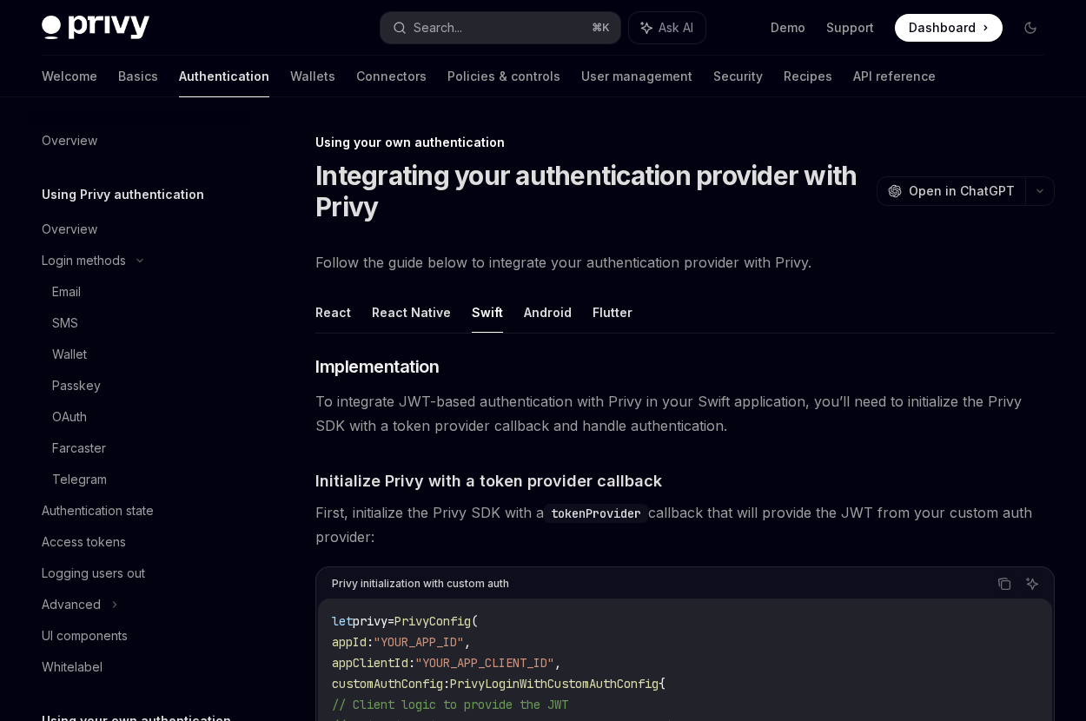  I want to click on button: Search...⌘K, so click(500, 28).